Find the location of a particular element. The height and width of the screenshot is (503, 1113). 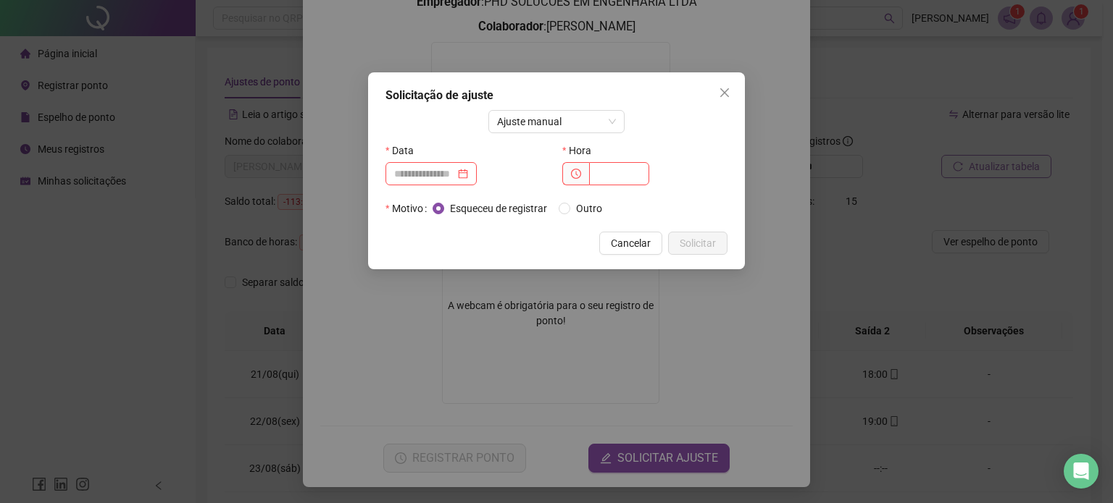

span: clock-circle is located at coordinates (576, 174).